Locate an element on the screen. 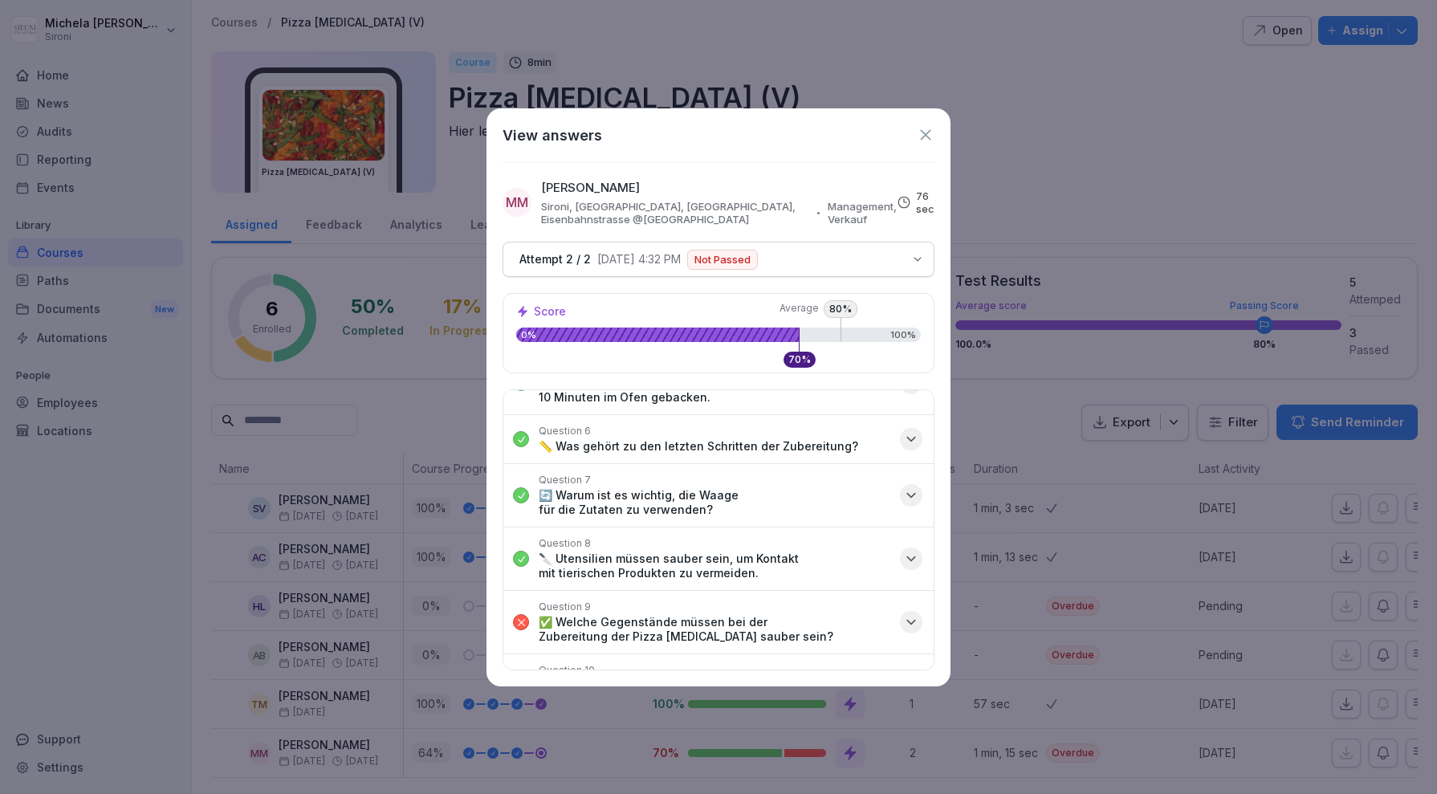 The width and height of the screenshot is (1437, 794). p: Score is located at coordinates (550, 311).